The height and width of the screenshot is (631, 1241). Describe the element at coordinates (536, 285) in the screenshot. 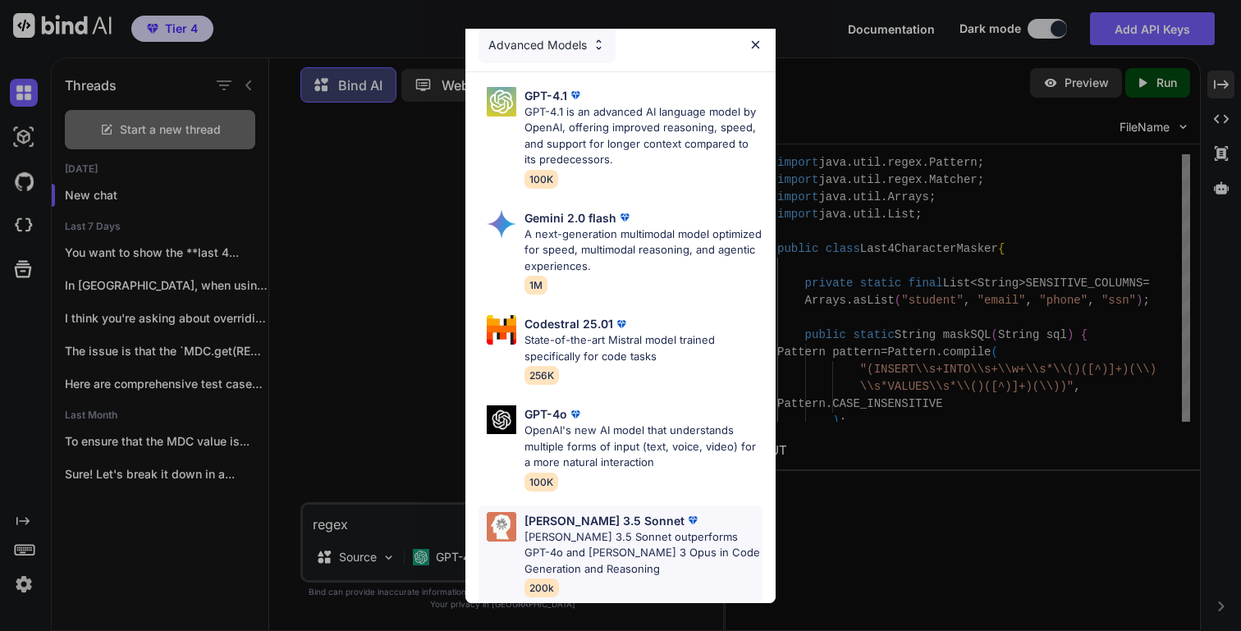

I see `span: 1M` at that location.